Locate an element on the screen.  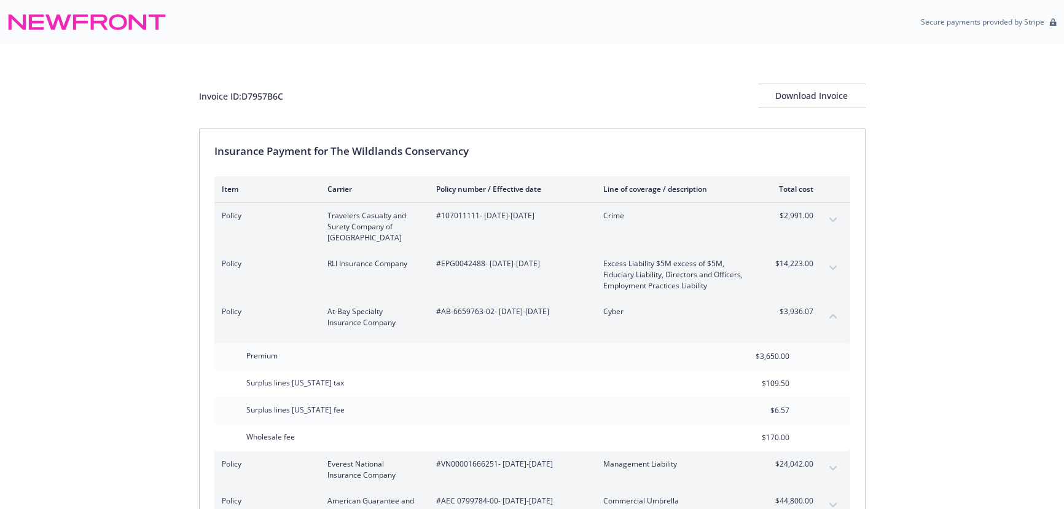
span: $14,223.00 is located at coordinates (790, 263).